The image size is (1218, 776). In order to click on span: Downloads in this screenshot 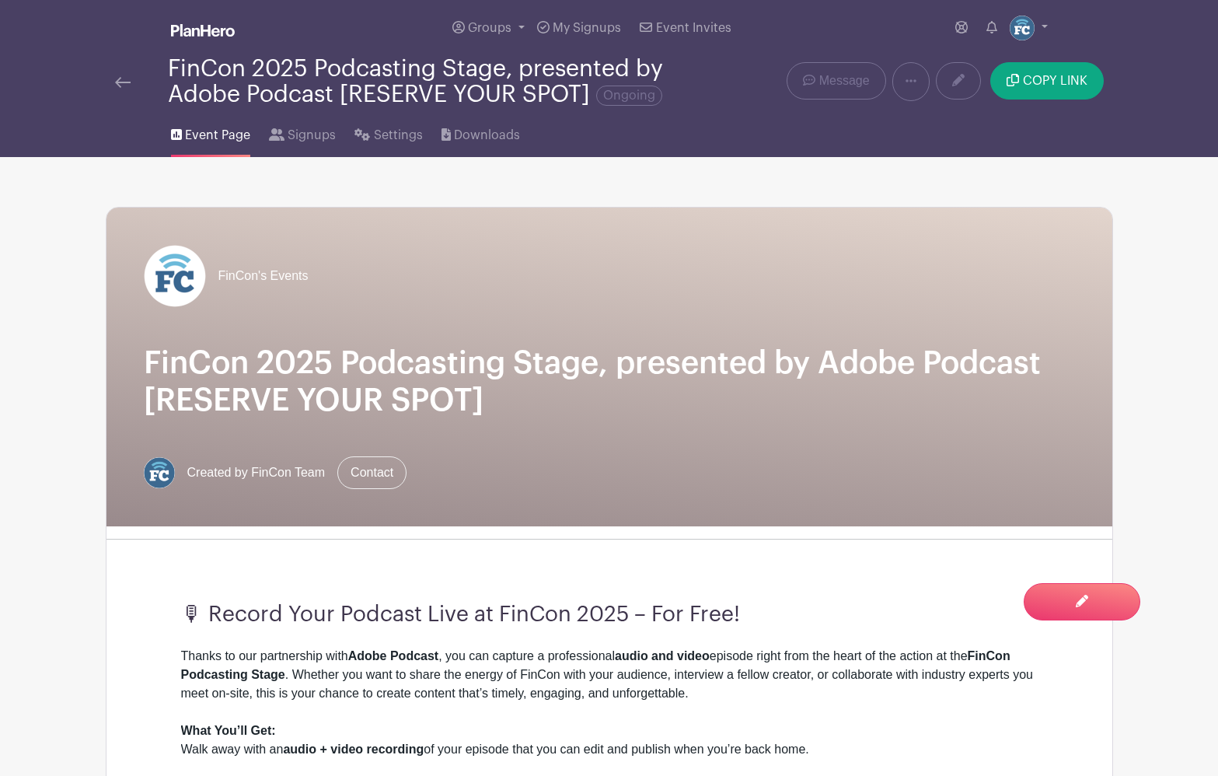, I will do `click(486, 135)`.